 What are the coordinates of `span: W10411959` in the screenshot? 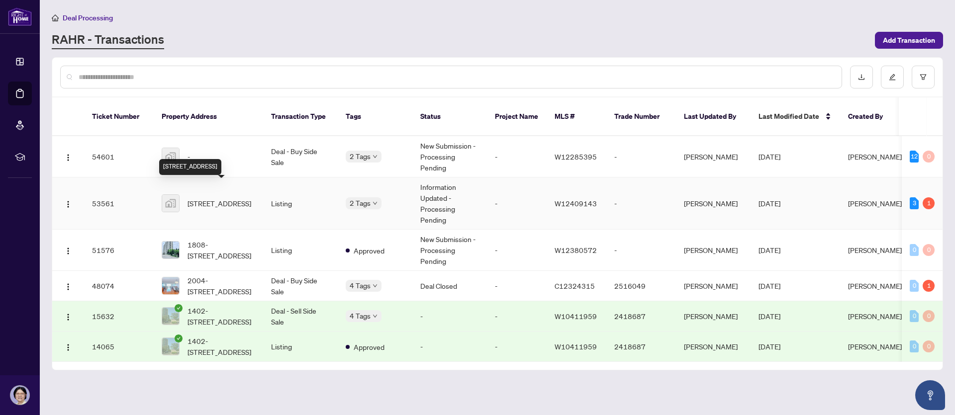 It's located at (575, 347).